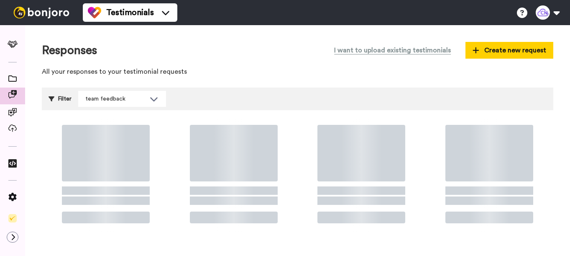 The height and width of the screenshot is (256, 570). What do you see at coordinates (69, 50) in the screenshot?
I see `h1: Responses` at bounding box center [69, 50].